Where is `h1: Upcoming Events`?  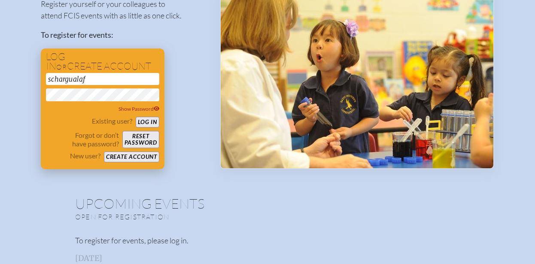 h1: Upcoming Events is located at coordinates (267, 203).